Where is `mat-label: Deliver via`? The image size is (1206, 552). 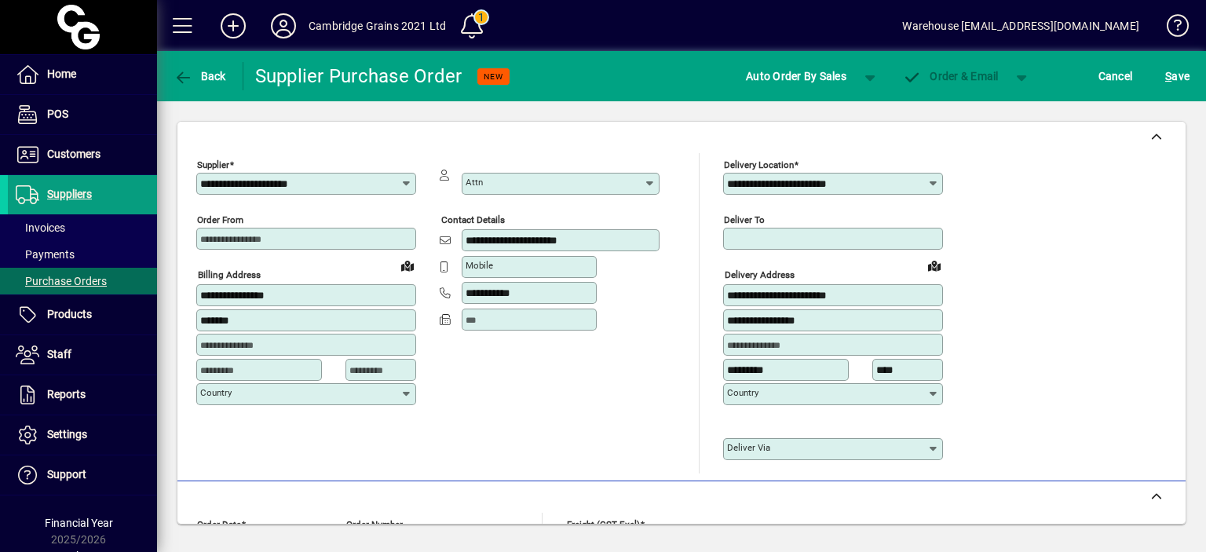 mat-label: Deliver via is located at coordinates (748, 447).